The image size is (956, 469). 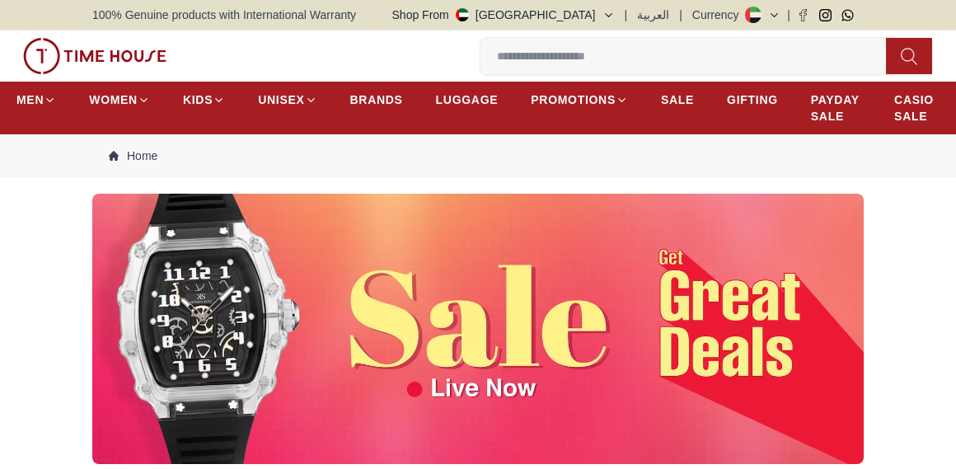 What do you see at coordinates (653, 15) in the screenshot?
I see `span: العربية` at bounding box center [653, 15].